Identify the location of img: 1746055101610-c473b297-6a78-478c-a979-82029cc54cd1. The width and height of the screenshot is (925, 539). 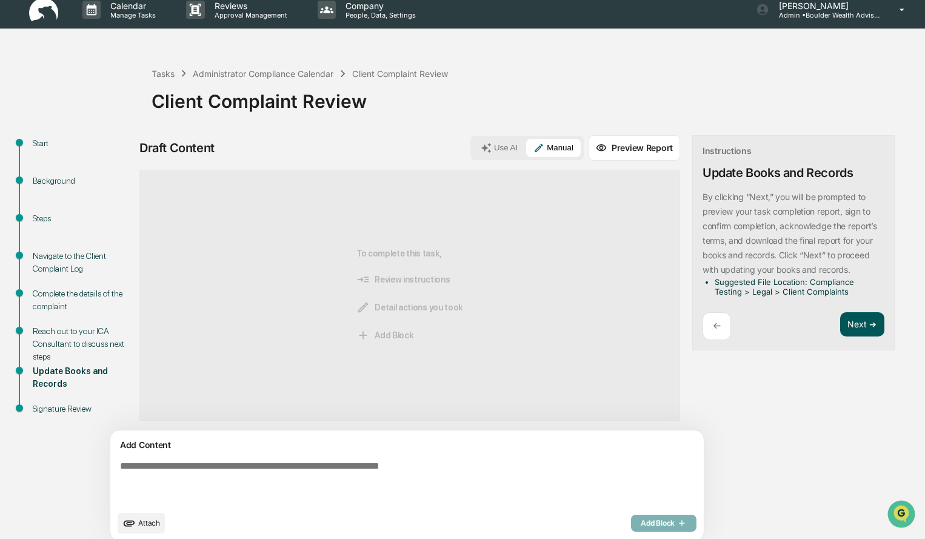
(23, 104).